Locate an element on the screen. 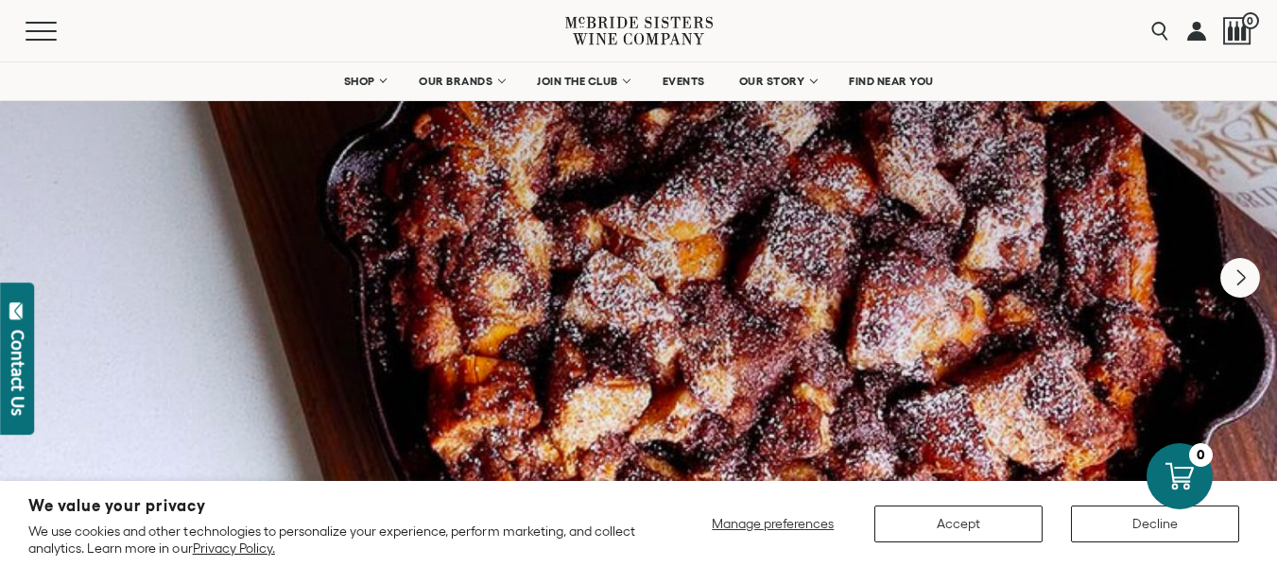 Image resolution: width=1277 pixels, height=566 pixels. span: 0 is located at coordinates (1251, 21).